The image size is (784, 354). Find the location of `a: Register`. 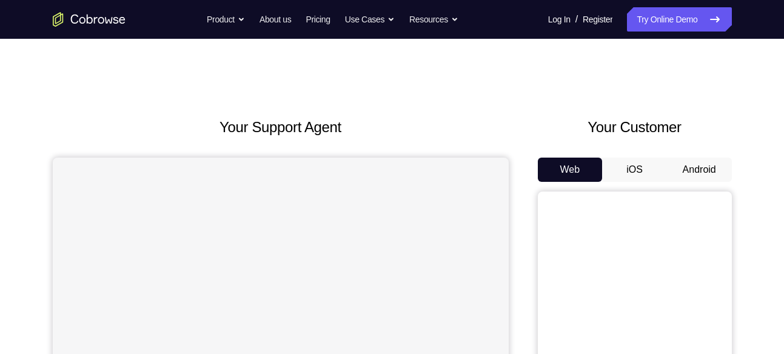

a: Register is located at coordinates (597, 19).